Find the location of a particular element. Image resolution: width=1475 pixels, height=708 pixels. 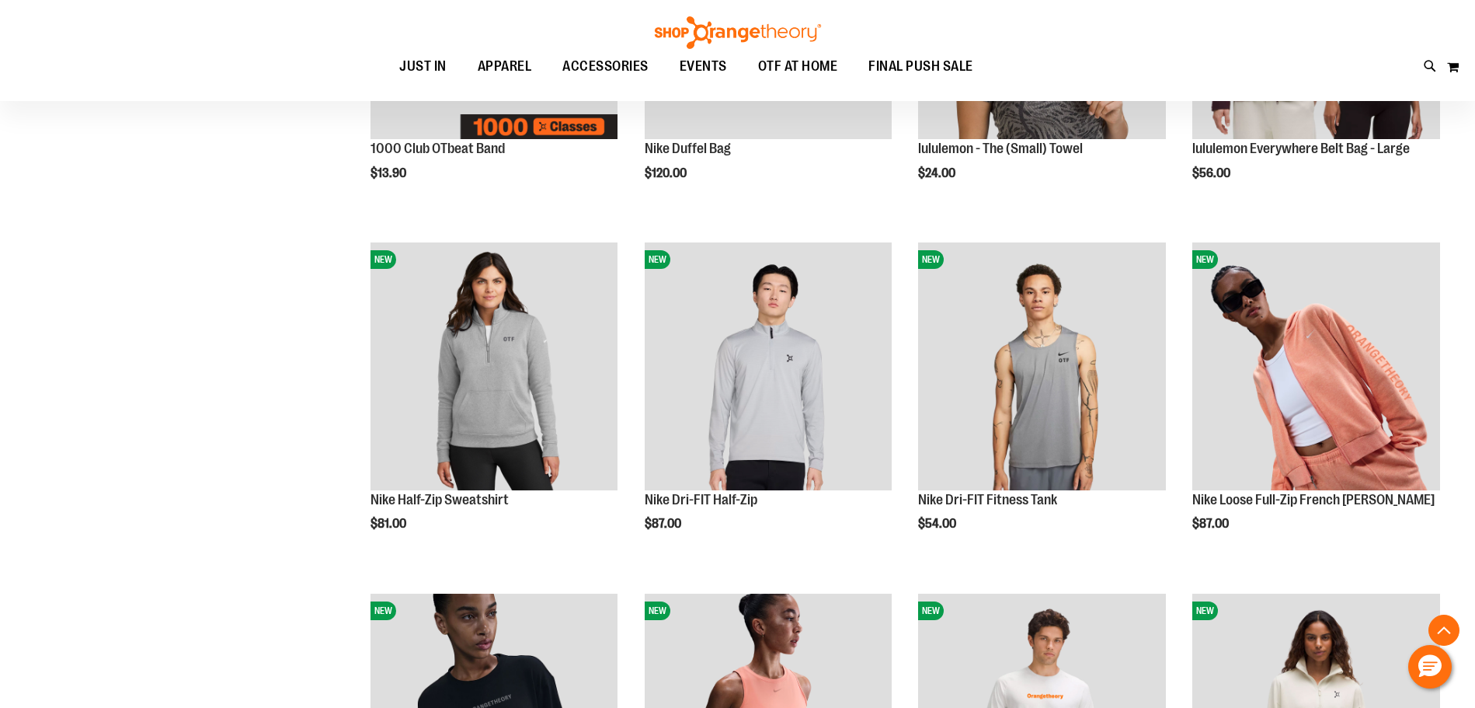

span: ACCESSORIES is located at coordinates (605, 66).